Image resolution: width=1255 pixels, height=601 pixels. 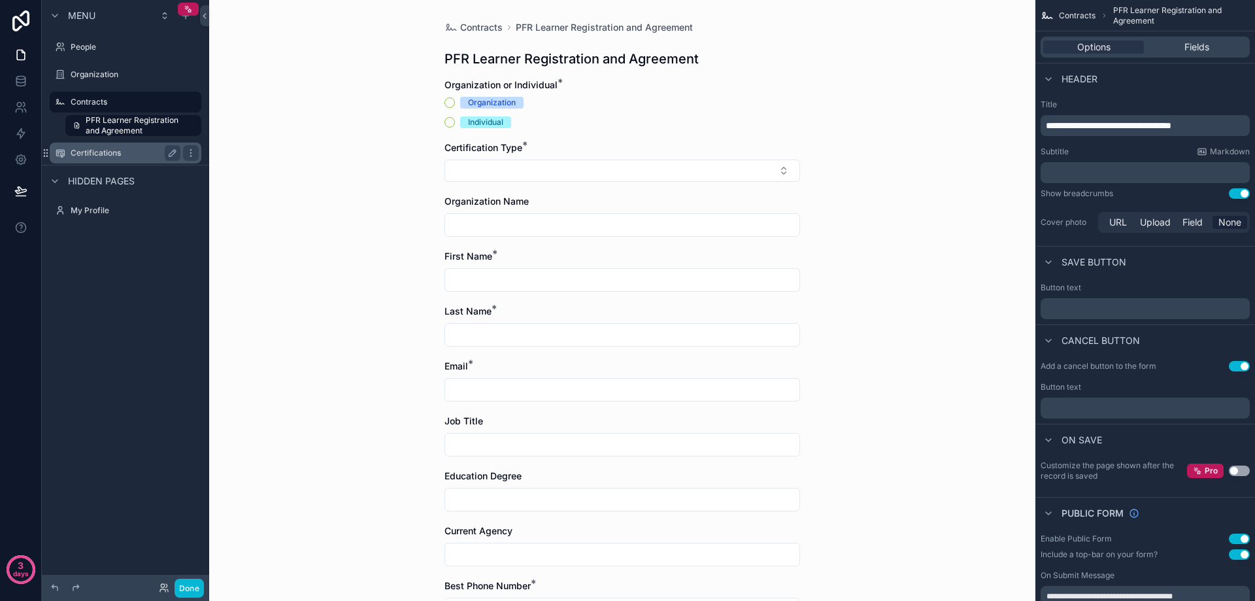 I want to click on span: Save button, so click(x=1094, y=262).